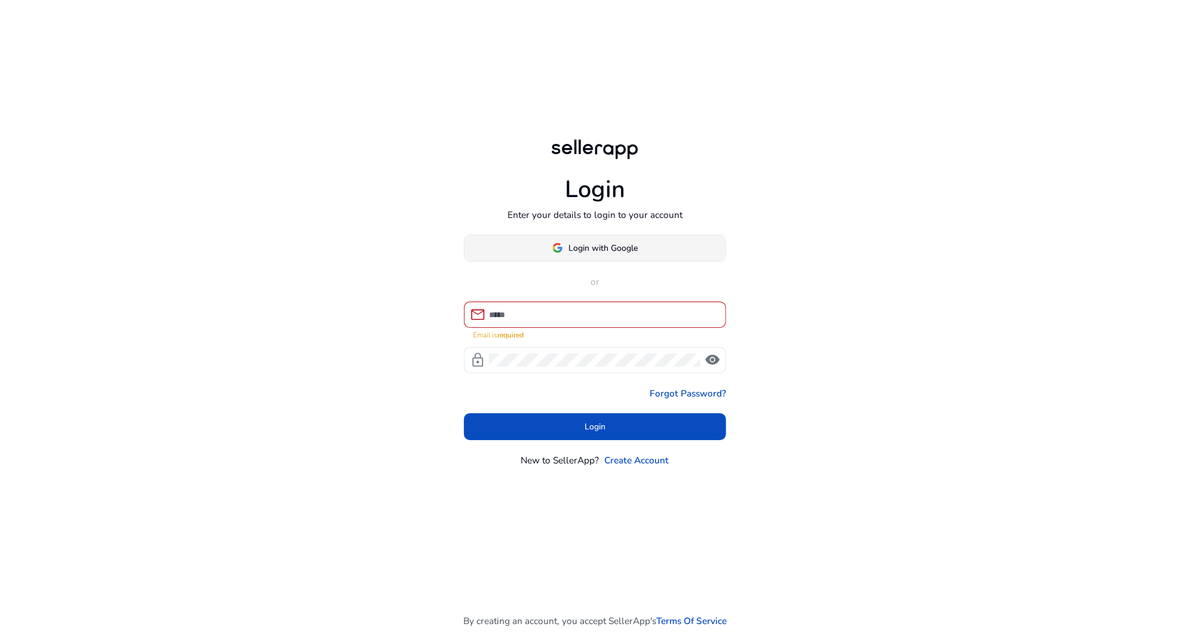 The height and width of the screenshot is (636, 1190). Describe the element at coordinates (595, 334) in the screenshot. I see `mat-error: Email is` at that location.